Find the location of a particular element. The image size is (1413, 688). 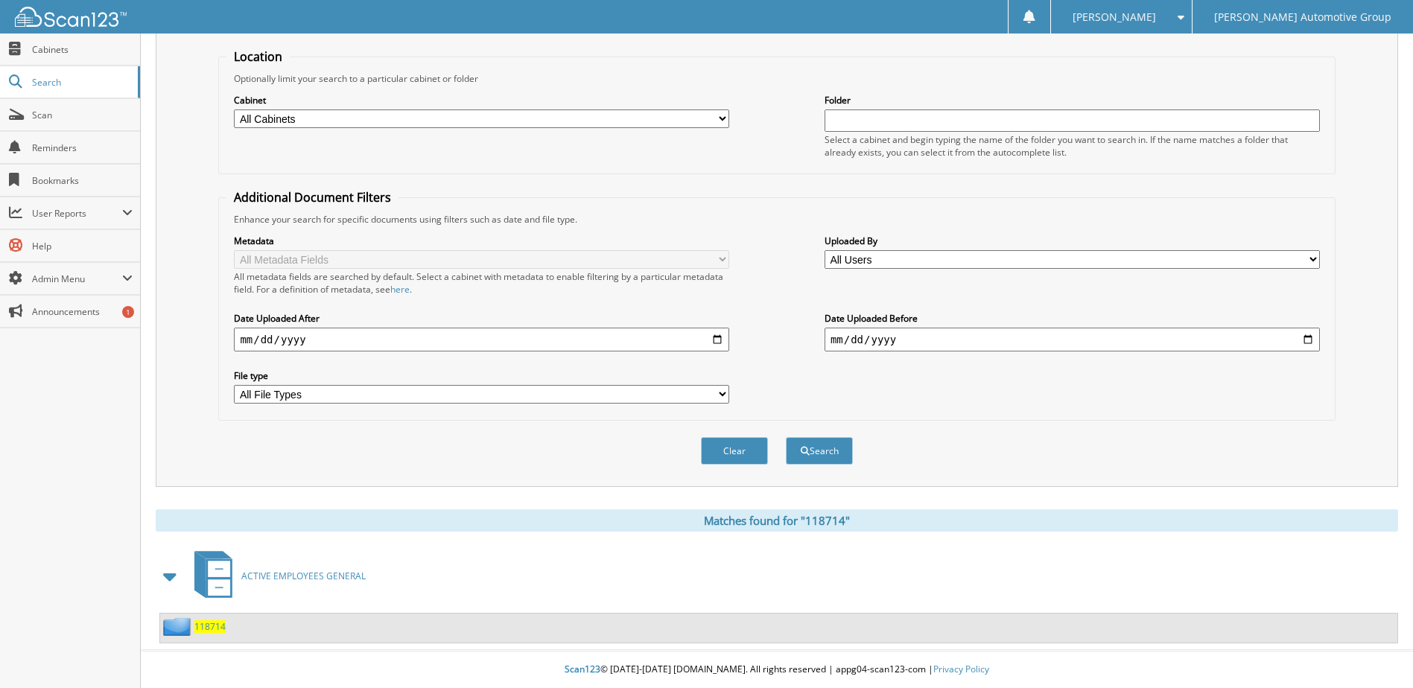

span: ACTIVE EMPLOYEES GENERAL is located at coordinates (303, 576).